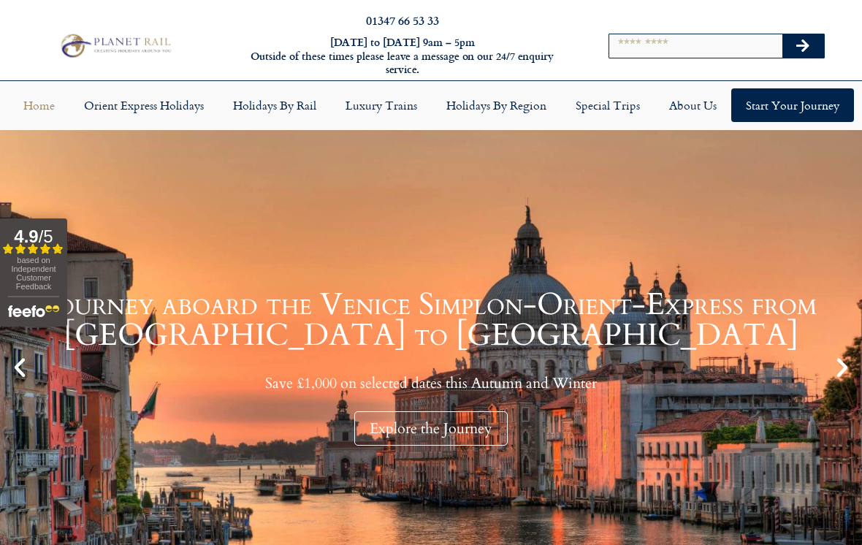 The height and width of the screenshot is (545, 862). I want to click on a: Holidays by Rail, so click(275, 105).